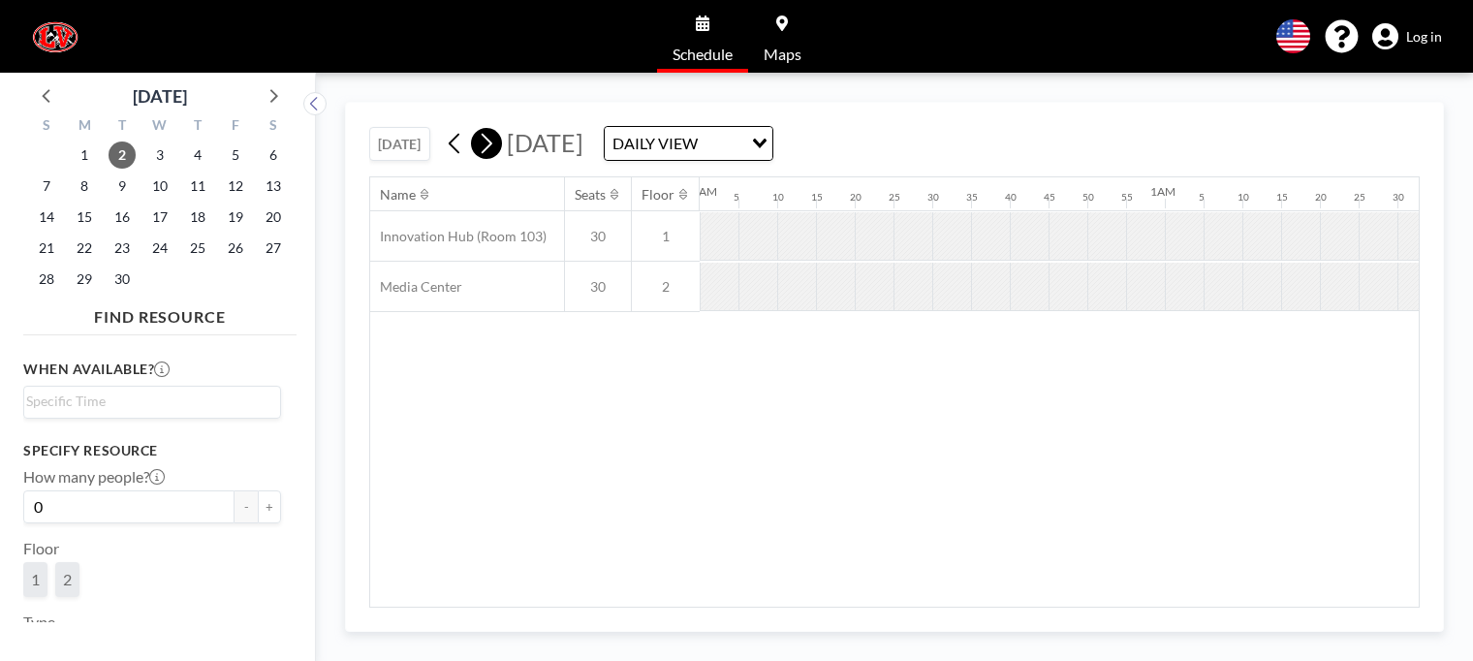 The height and width of the screenshot is (661, 1473). Describe the element at coordinates (160, 127) in the screenshot. I see `div: W` at that location.